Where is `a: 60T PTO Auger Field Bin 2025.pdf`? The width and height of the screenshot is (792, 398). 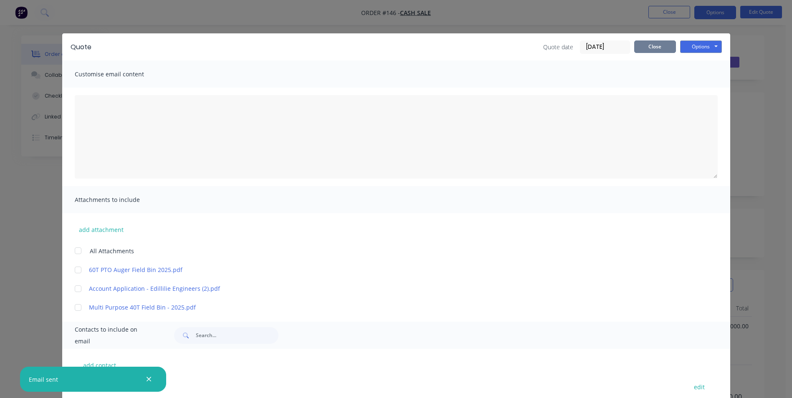
a: 60T PTO Auger Field Bin 2025.pdf is located at coordinates (384, 270).